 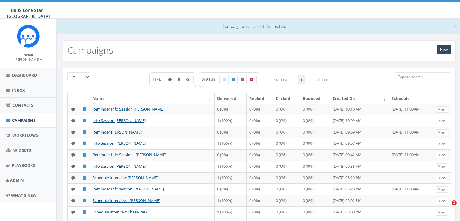 I want to click on th: Replied, so click(x=260, y=98).